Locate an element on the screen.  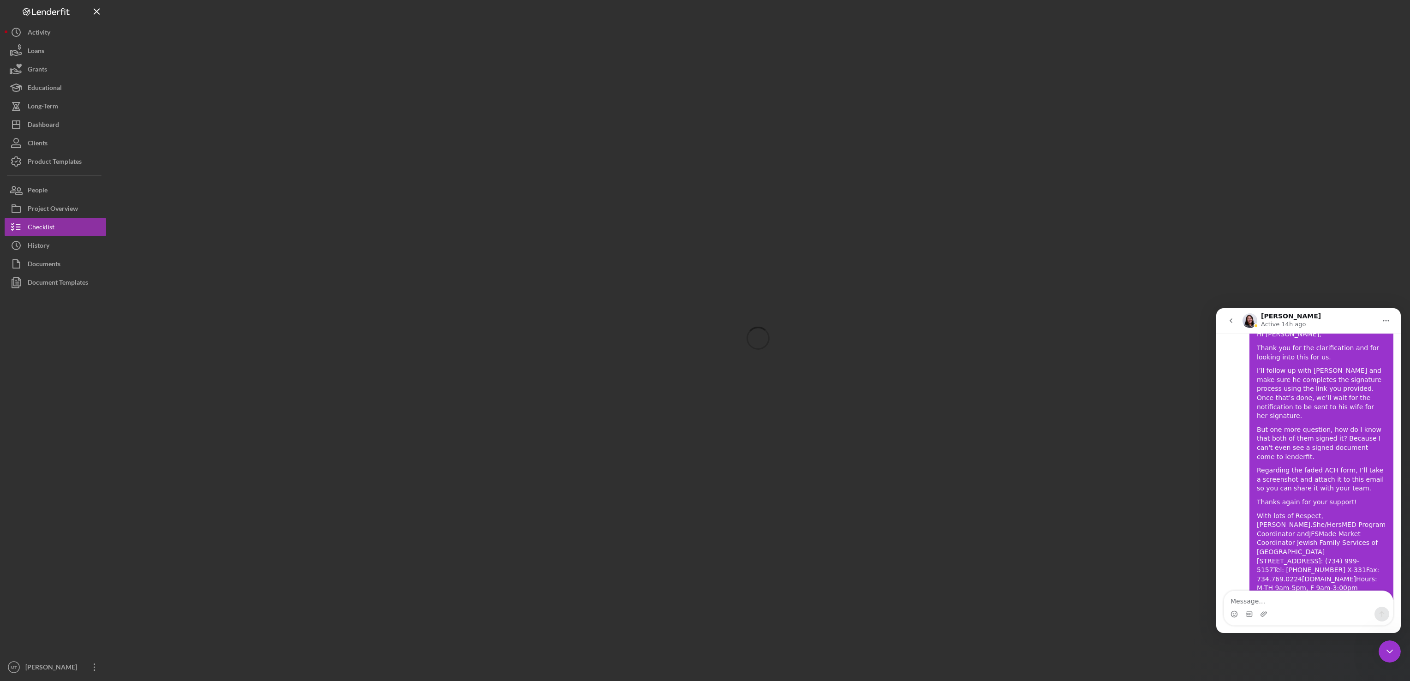
a: Documents is located at coordinates (55, 264).